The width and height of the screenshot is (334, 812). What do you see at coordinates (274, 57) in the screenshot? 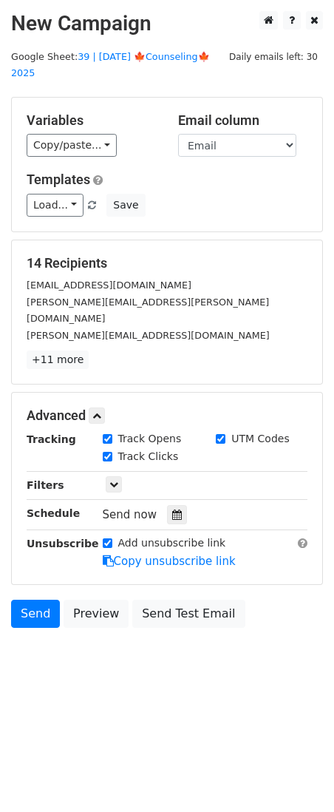
I see `span: Daily emails left: 30` at bounding box center [274, 57].